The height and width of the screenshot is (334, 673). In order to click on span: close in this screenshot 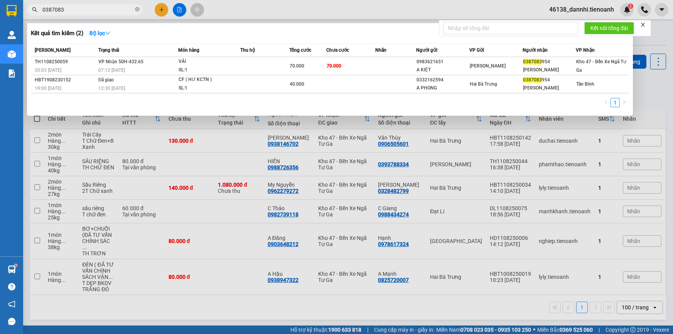, I will do `click(643, 25)`.